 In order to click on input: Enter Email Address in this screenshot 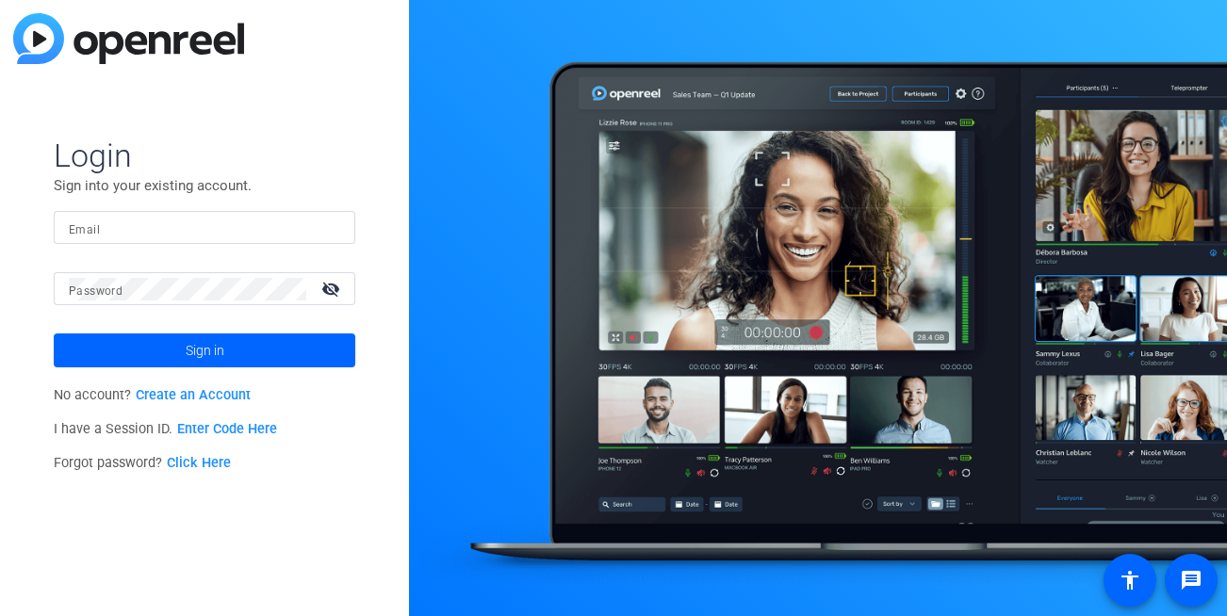, I will do `click(205, 228)`.